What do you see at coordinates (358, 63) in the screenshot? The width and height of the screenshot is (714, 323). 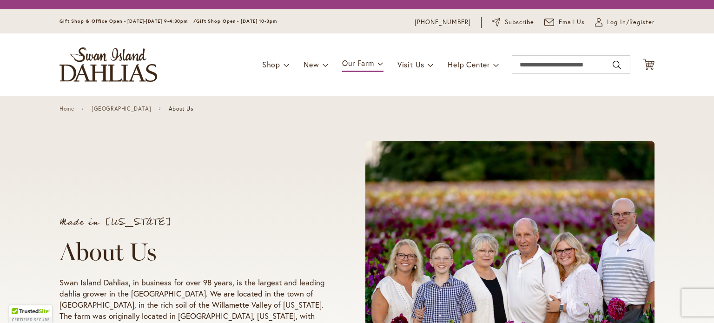 I see `span: Our Farm` at bounding box center [358, 63].